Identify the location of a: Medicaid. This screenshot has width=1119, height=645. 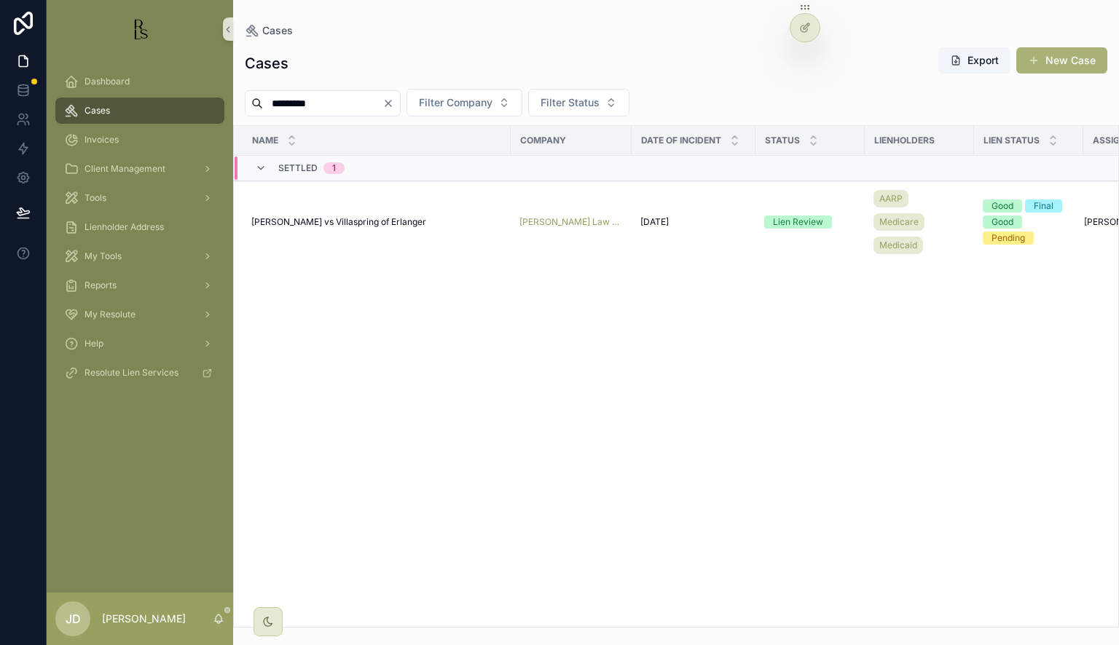
(898, 245).